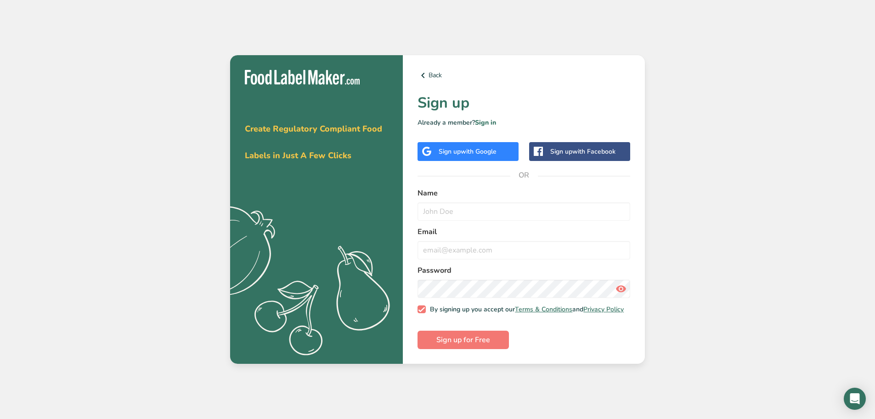  What do you see at coordinates (313, 142) in the screenshot?
I see `span: Create Regulatory Compliant Food Labels in Just A Few Clicks` at bounding box center [313, 142].